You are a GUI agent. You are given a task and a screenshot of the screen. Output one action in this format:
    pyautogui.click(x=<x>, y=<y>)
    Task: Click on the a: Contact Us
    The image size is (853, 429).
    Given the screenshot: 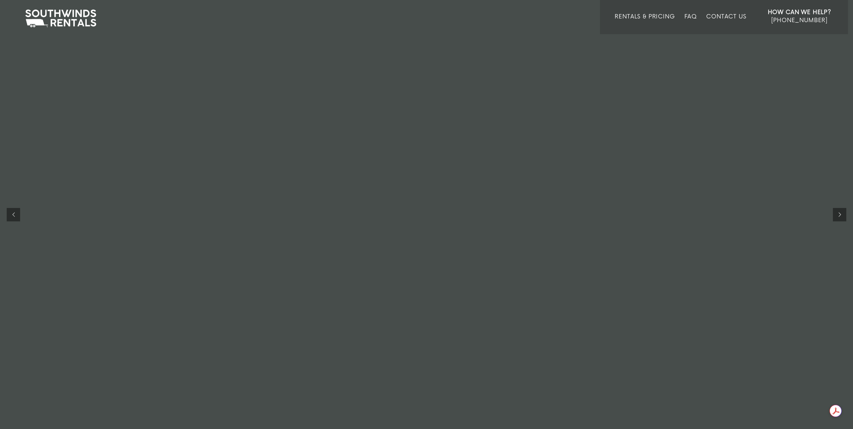 What is the action you would take?
    pyautogui.click(x=726, y=24)
    